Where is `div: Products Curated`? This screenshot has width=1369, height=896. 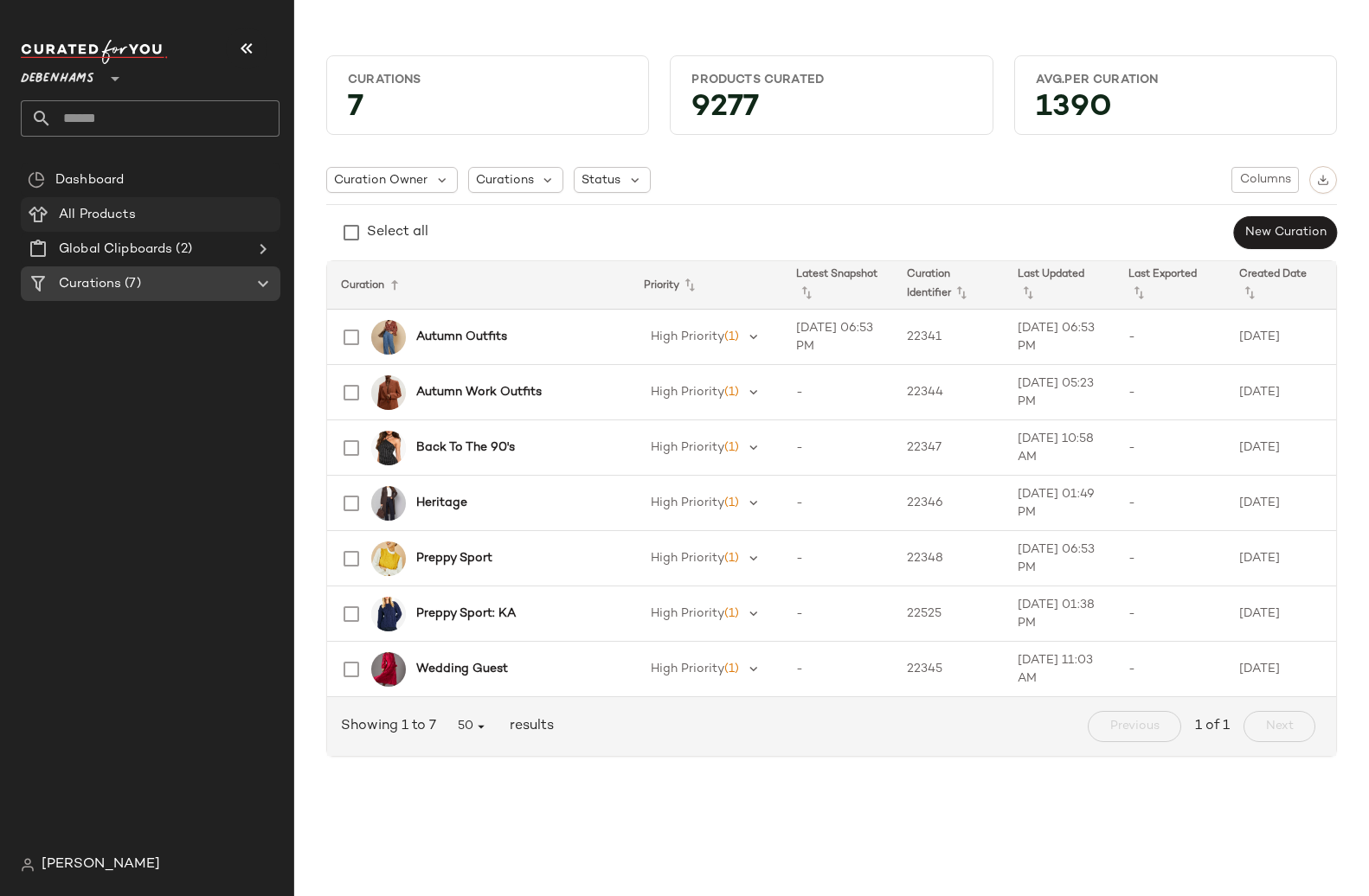
div: Products Curated is located at coordinates (830, 79).